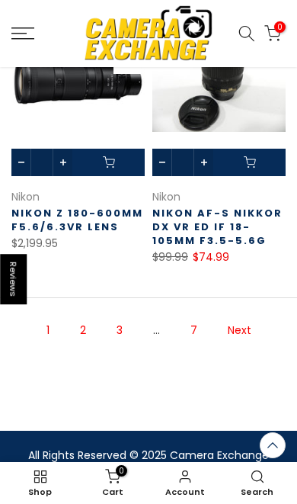 The height and width of the screenshot is (504, 297). What do you see at coordinates (211, 257) in the screenshot?
I see `ins: $74.99` at bounding box center [211, 257].